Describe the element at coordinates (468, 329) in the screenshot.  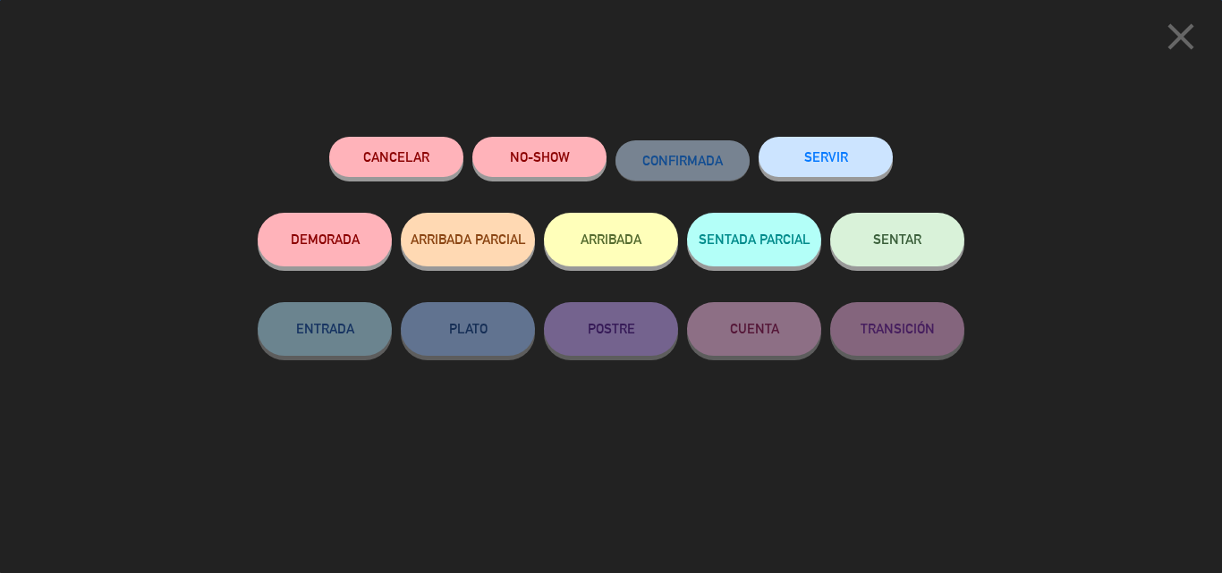
I see `button: PLATO` at that location.